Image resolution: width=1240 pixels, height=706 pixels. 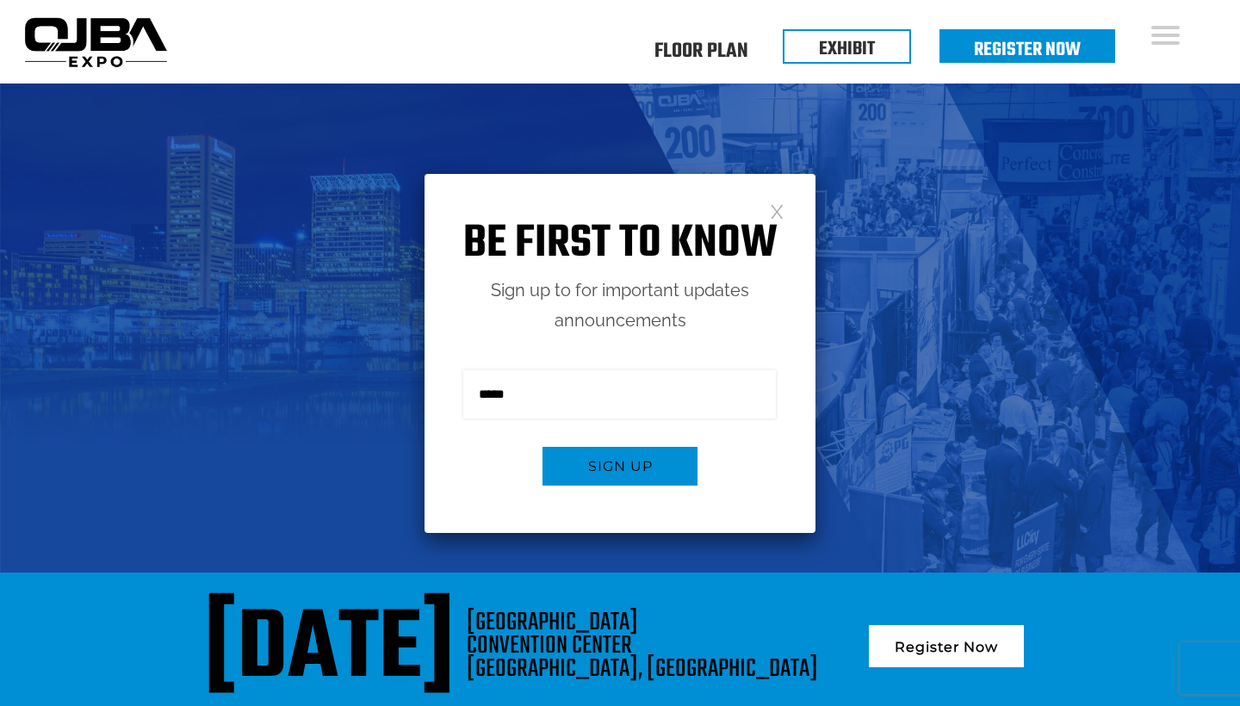 I want to click on a: EXHIBIT, so click(x=847, y=49).